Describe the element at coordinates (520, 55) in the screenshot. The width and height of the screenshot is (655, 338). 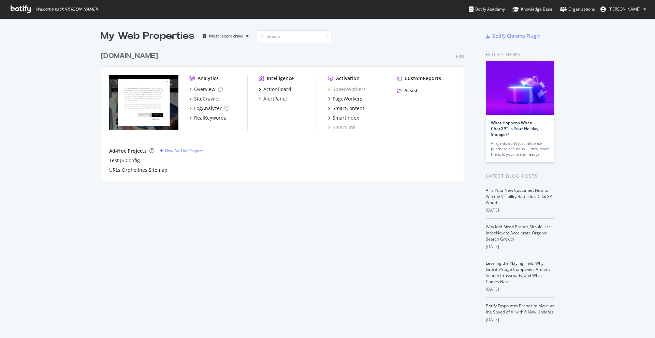
I see `div: Botify news` at that location.